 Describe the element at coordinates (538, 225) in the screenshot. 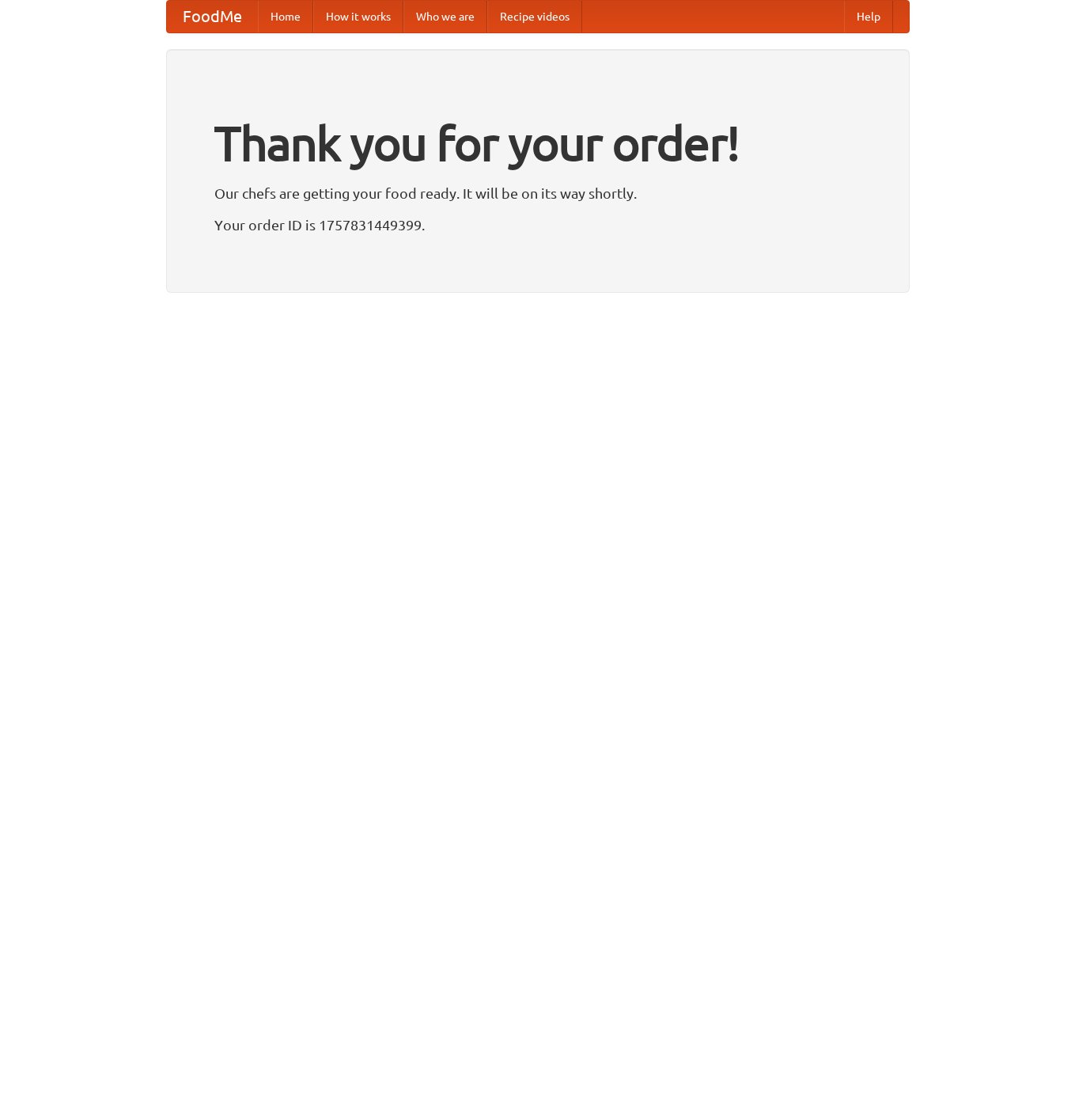

I see `p: Your order ID is 1757831449399.` at that location.